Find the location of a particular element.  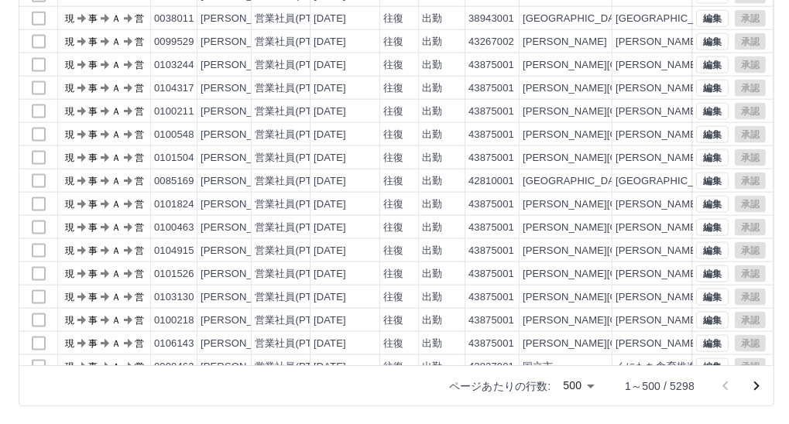

button: 次のページへ is located at coordinates (757, 386).